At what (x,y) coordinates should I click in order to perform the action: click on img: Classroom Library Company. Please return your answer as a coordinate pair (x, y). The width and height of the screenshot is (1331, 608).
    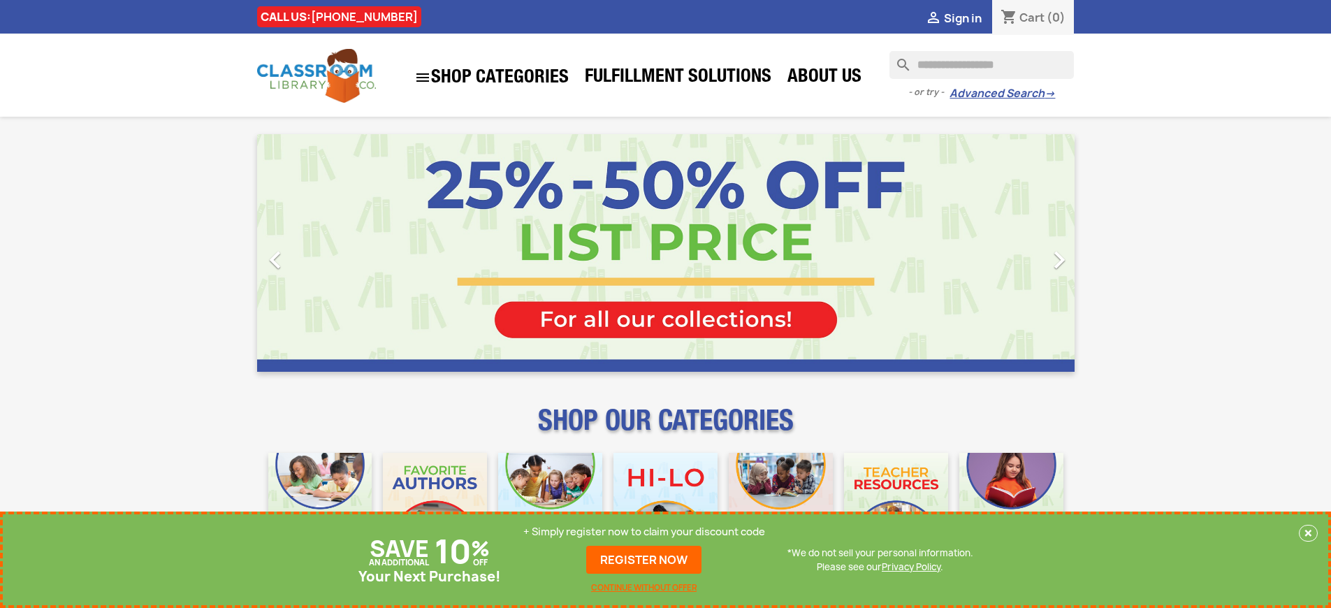
    Looking at the image, I should click on (316, 75).